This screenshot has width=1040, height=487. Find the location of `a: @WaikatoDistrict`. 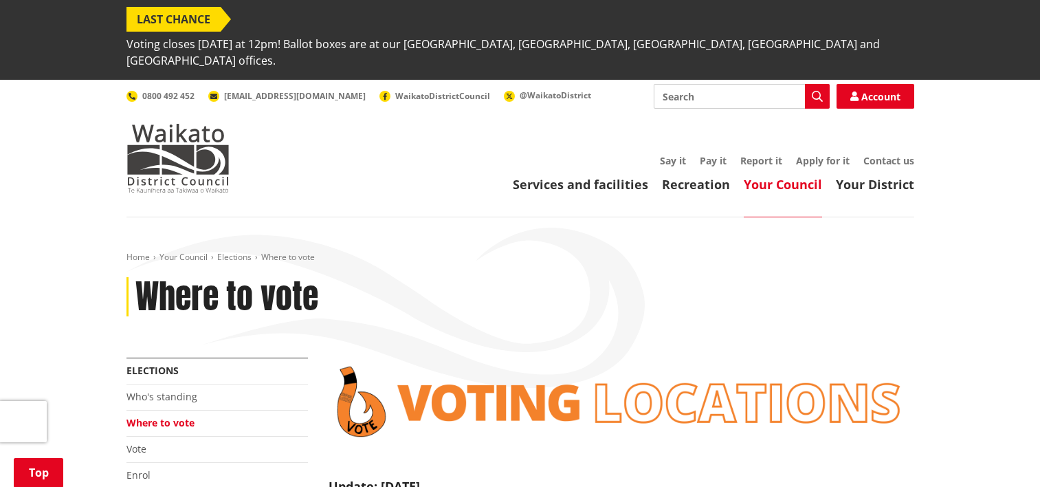

a: @WaikatoDistrict is located at coordinates (547, 95).